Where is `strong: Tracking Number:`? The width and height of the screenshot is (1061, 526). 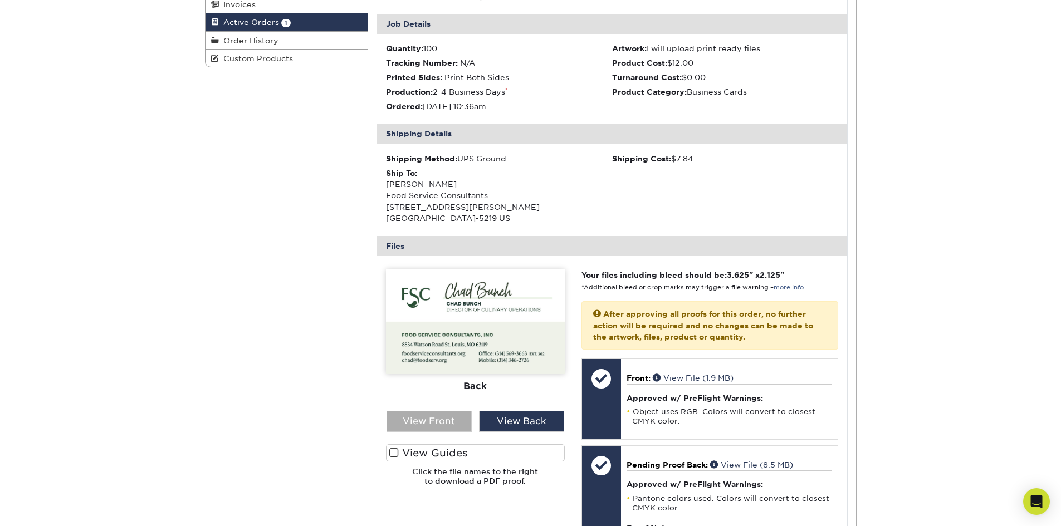 strong: Tracking Number: is located at coordinates (422, 63).